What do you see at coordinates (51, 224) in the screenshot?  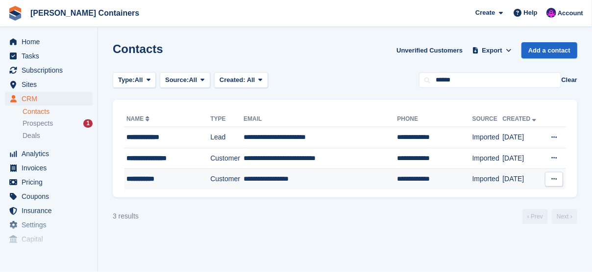 I see `span: Settings` at bounding box center [51, 224].